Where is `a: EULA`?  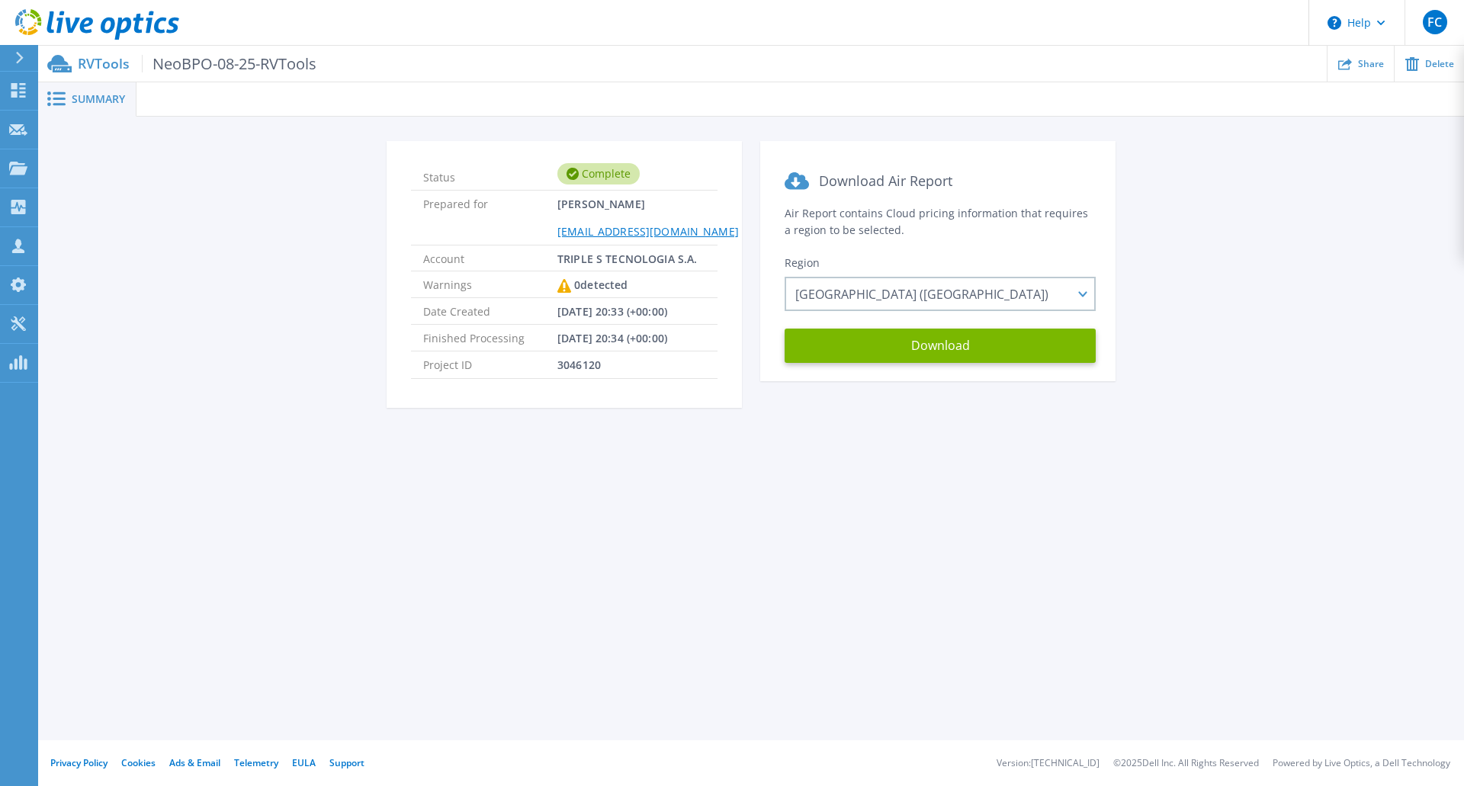
a: EULA is located at coordinates (303, 762).